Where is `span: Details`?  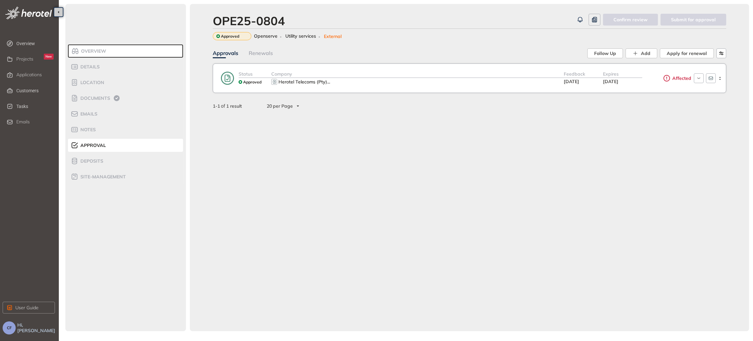
span: Details is located at coordinates (89, 67).